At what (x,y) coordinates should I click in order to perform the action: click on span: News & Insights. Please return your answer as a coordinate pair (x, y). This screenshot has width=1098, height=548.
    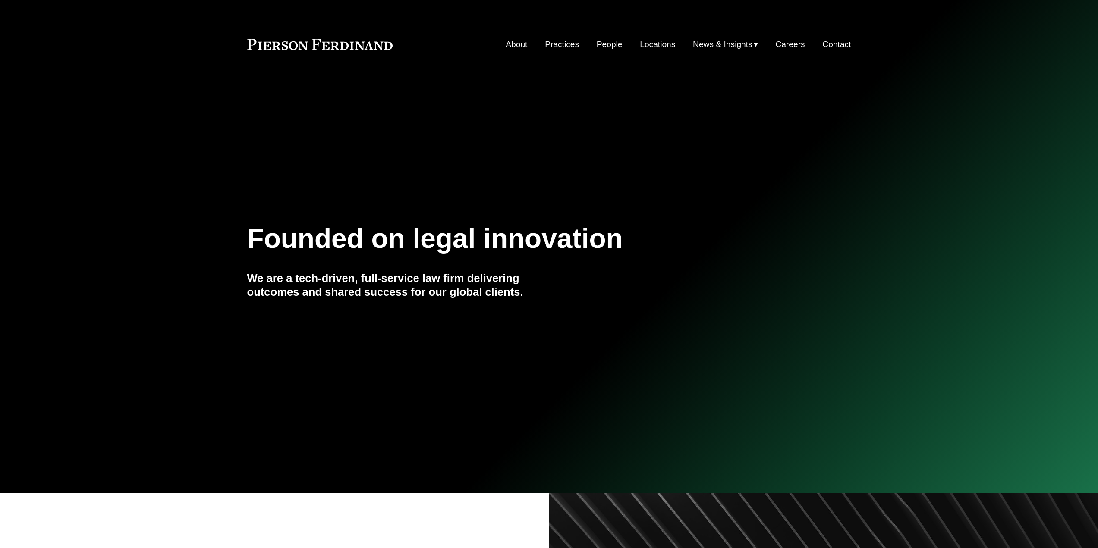
    Looking at the image, I should click on (722, 44).